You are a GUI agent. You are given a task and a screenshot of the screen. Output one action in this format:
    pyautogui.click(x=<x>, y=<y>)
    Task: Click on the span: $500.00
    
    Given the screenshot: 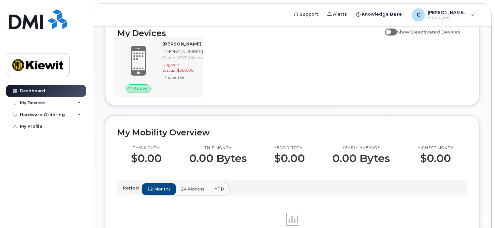 What is the action you would take?
    pyautogui.click(x=185, y=70)
    